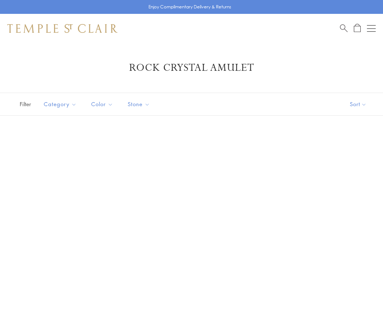 This screenshot has width=383, height=324. I want to click on button: Open navigation, so click(372, 28).